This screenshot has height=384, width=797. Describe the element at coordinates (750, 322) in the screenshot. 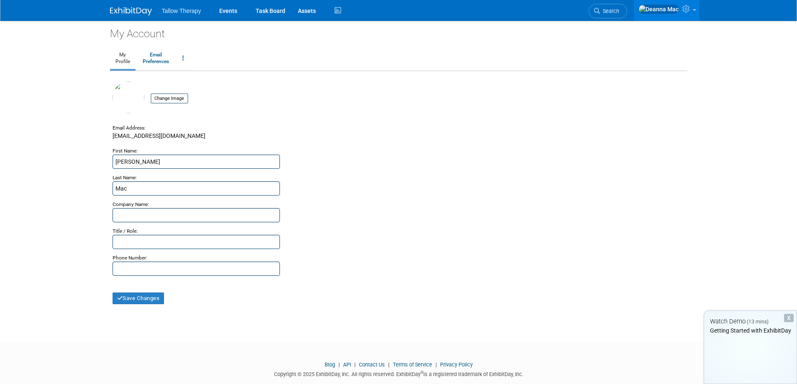

I see `div: Watch Demo` at that location.